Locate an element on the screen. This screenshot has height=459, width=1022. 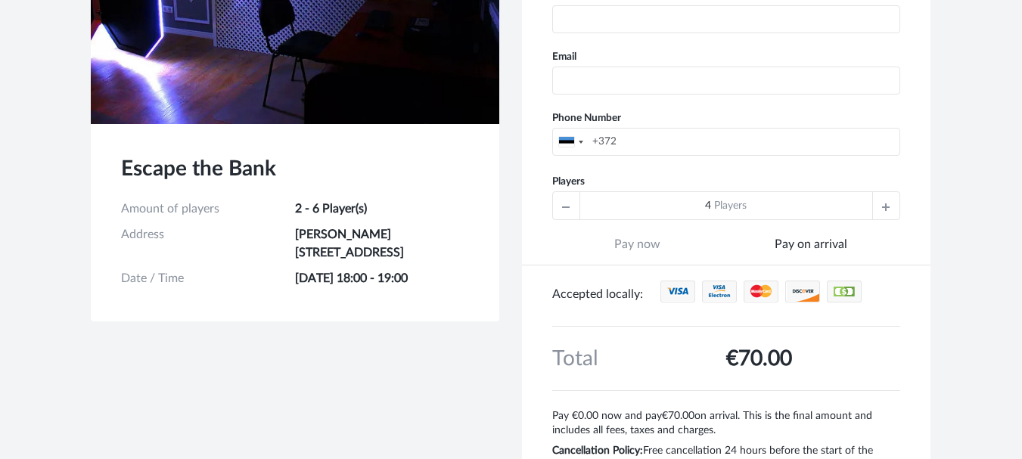
td: Date / Time is located at coordinates (208, 279).